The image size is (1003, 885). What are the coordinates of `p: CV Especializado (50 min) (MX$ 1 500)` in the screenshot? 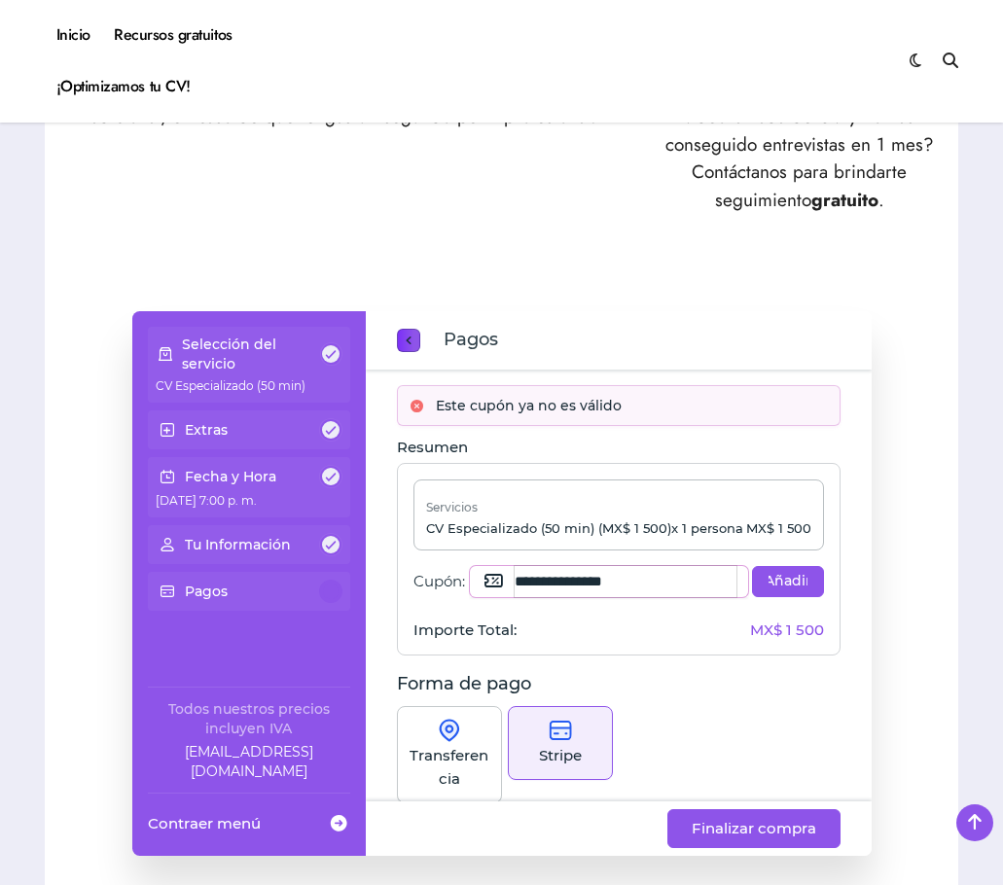 It's located at (585, 529).